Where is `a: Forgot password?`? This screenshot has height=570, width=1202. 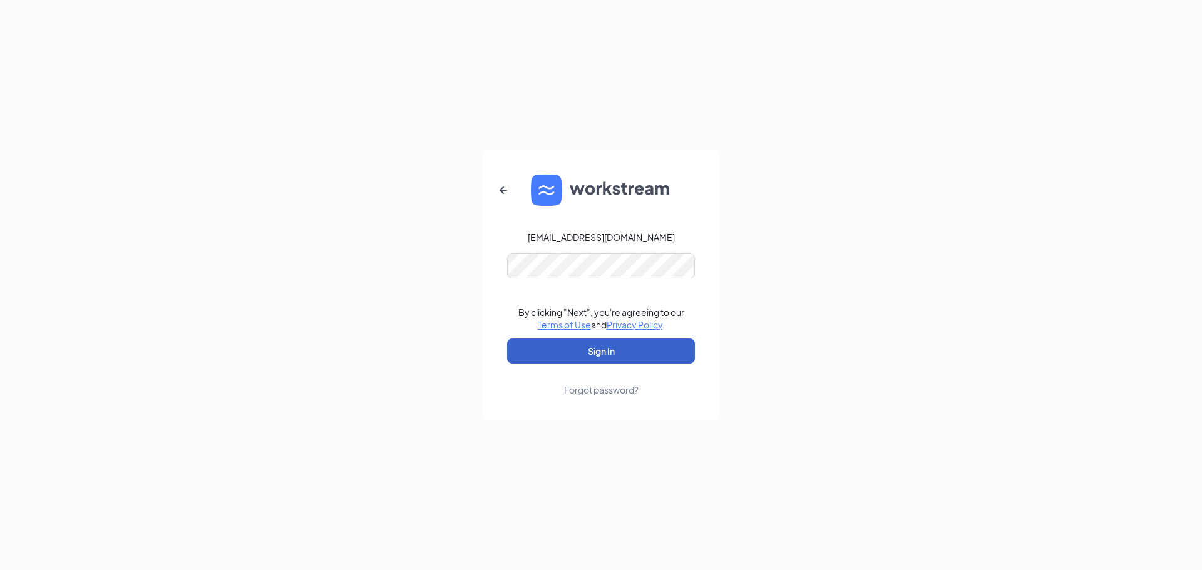 a: Forgot password? is located at coordinates (601, 380).